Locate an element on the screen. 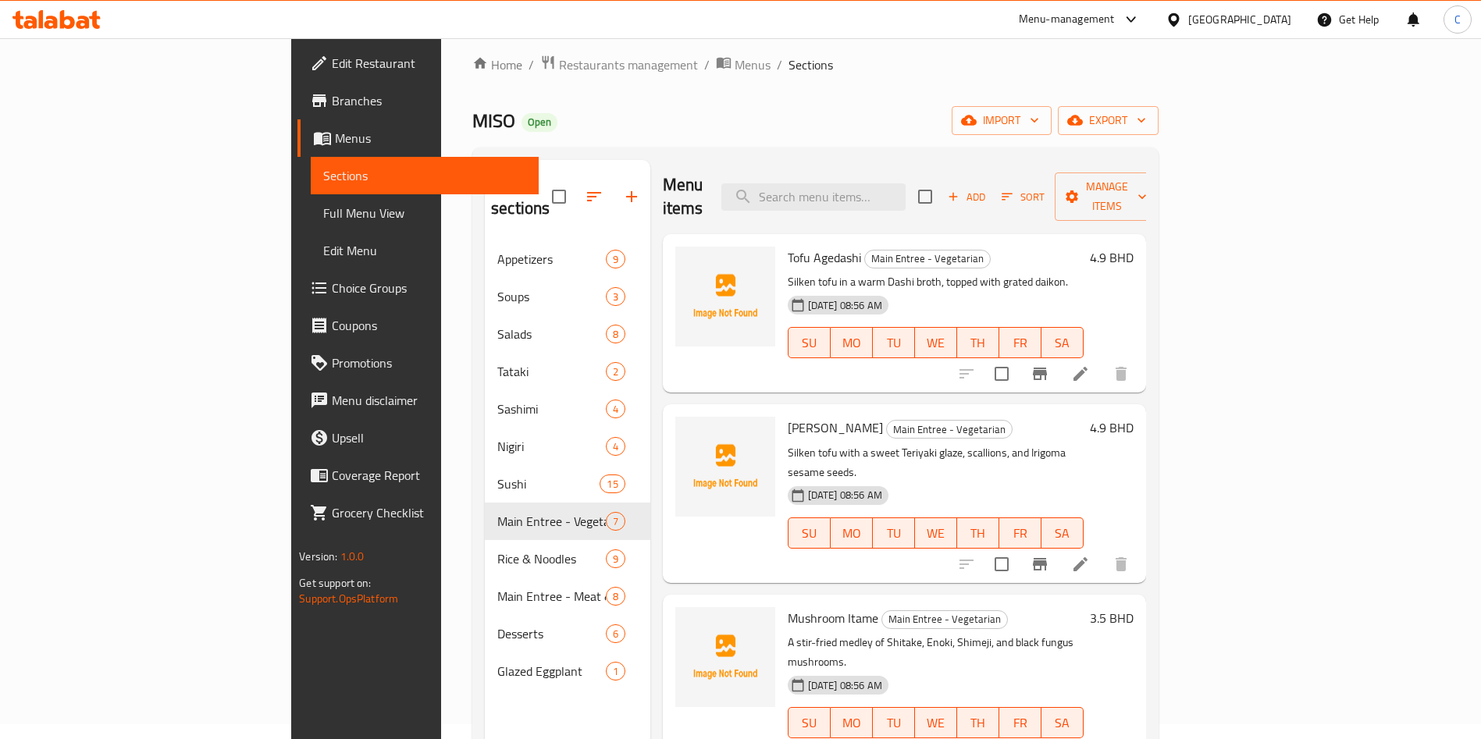 Image resolution: width=1481 pixels, height=739 pixels. div: Sashimi is located at coordinates (551, 409).